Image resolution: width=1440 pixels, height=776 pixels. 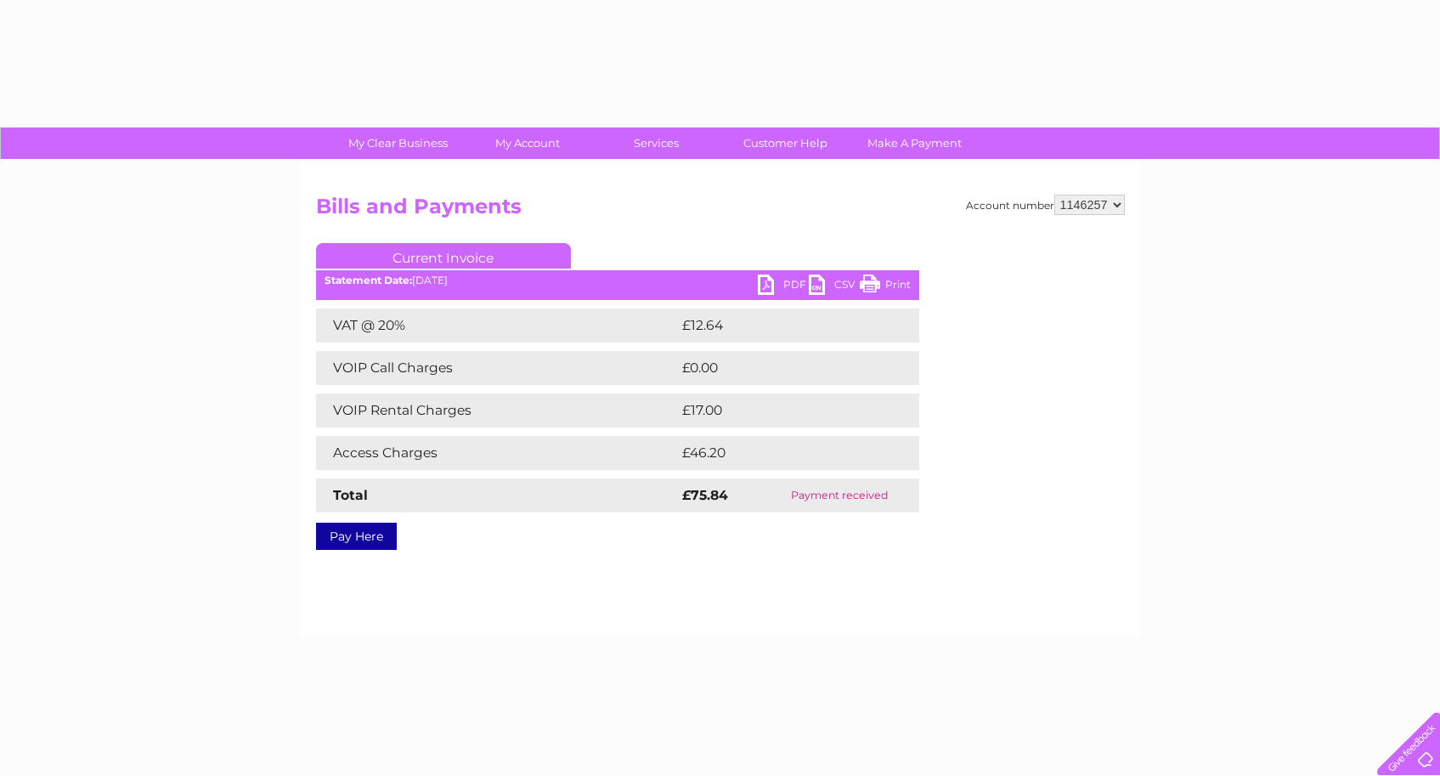 I want to click on td: £0.00, so click(x=779, y=368).